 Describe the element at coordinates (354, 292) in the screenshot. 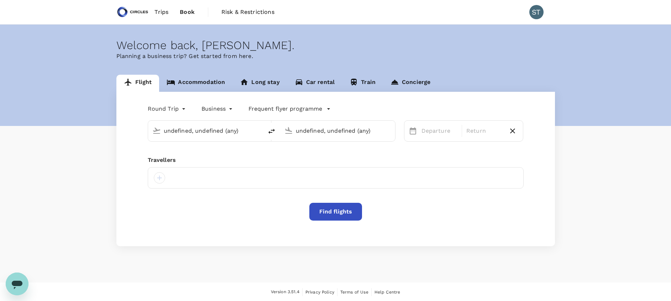

I see `a: Terms of Use` at that location.